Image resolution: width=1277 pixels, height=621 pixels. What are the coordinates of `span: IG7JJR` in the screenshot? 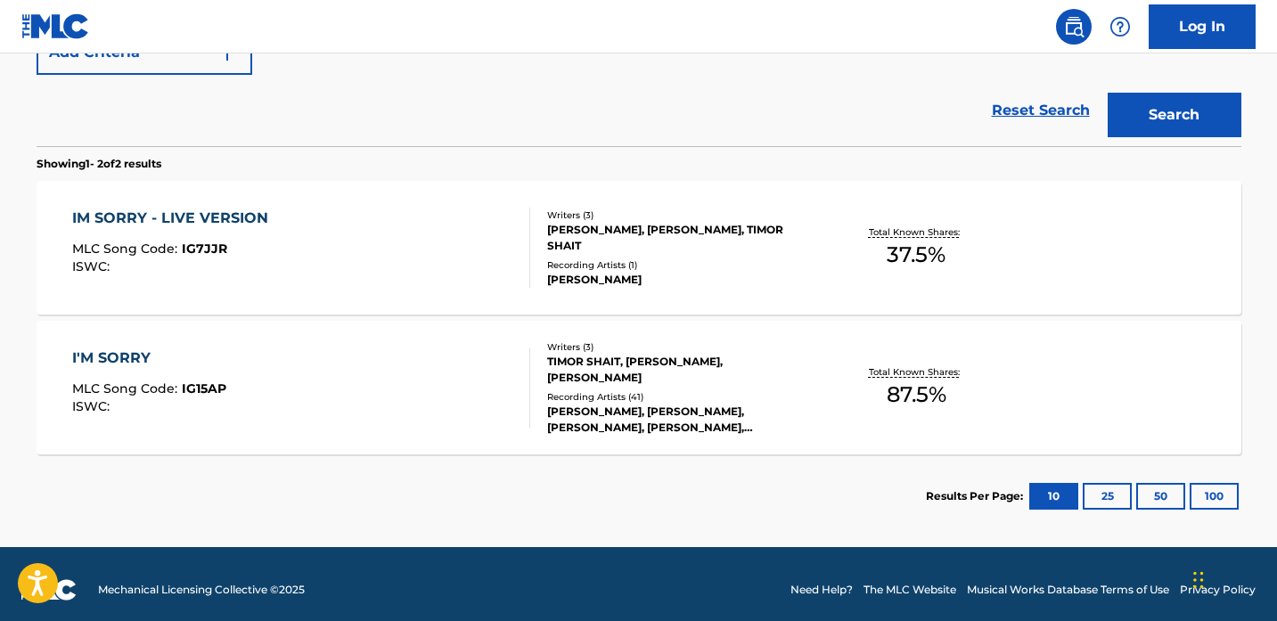 It's located at (204, 249).